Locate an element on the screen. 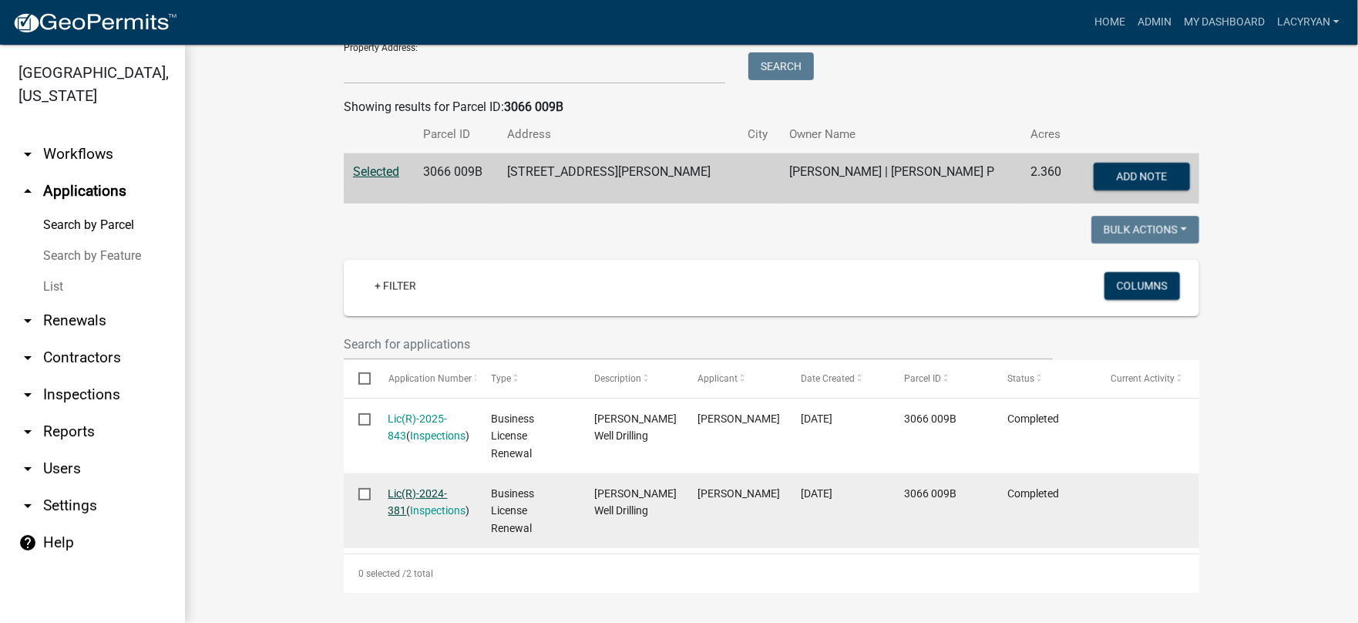 The width and height of the screenshot is (1358, 623). a: lacyryan is located at coordinates (1308, 22).